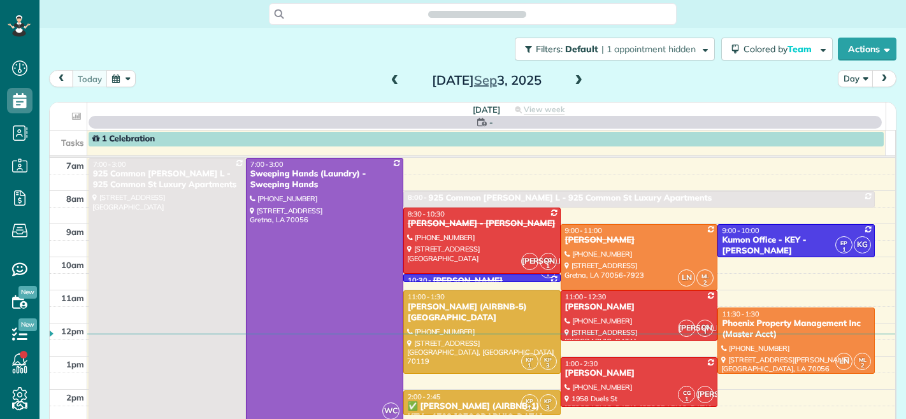 The image size is (906, 419). I want to click on span: EP, so click(844, 243).